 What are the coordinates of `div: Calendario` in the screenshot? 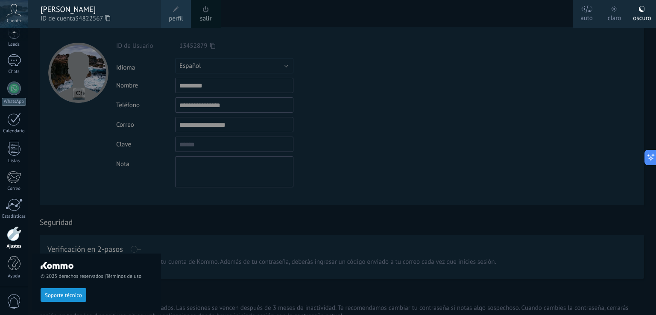 It's located at (14, 131).